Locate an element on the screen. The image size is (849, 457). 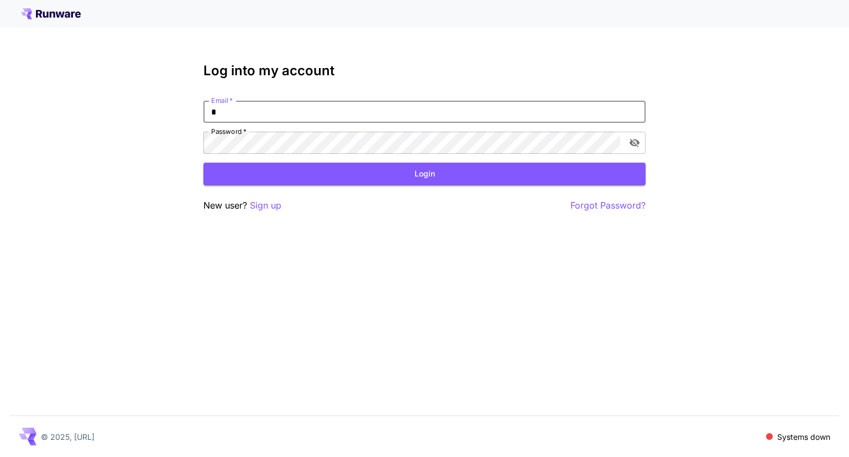
p: Forgot Password? is located at coordinates (608, 205).